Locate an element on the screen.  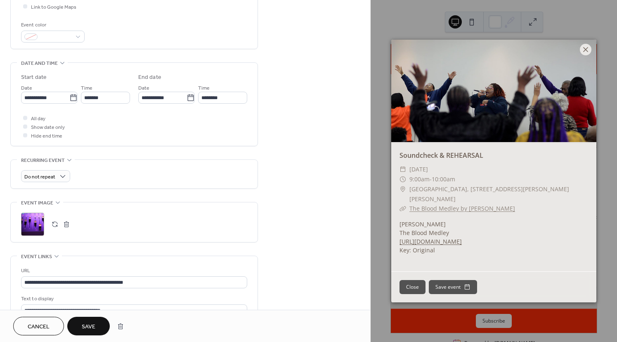
div: Start date is located at coordinates (34, 77).